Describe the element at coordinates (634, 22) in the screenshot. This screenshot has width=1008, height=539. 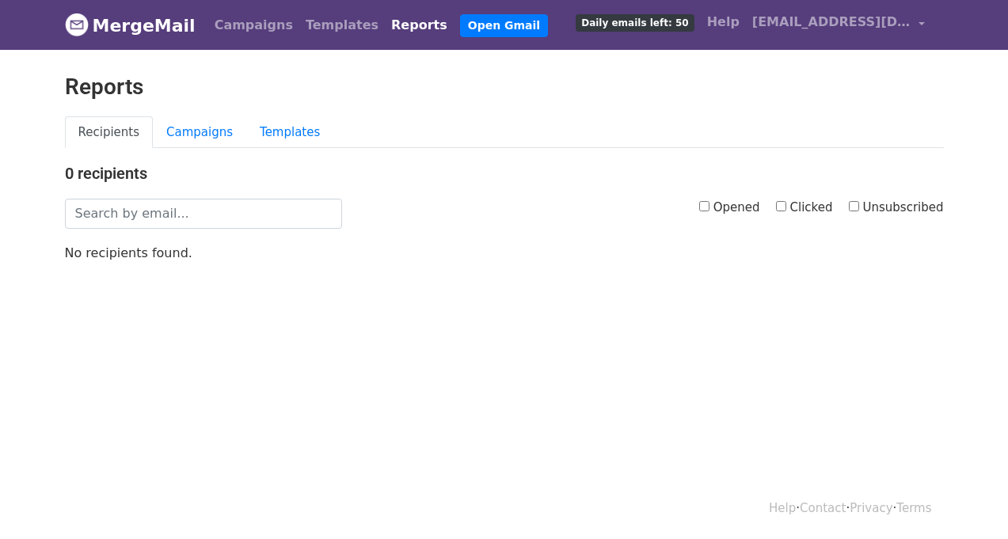
I see `a: Daily emails left: 50` at that location.